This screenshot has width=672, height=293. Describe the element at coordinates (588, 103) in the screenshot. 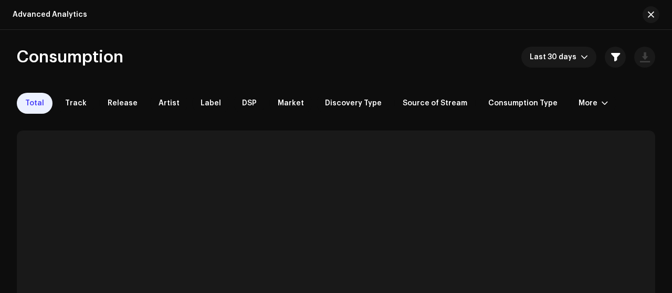

I see `div: More` at that location.